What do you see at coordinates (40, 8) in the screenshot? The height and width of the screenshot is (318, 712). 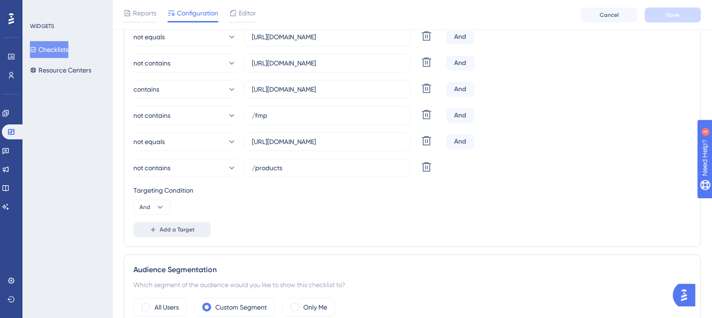 I see `span: Need Help?` at bounding box center [40, 8].